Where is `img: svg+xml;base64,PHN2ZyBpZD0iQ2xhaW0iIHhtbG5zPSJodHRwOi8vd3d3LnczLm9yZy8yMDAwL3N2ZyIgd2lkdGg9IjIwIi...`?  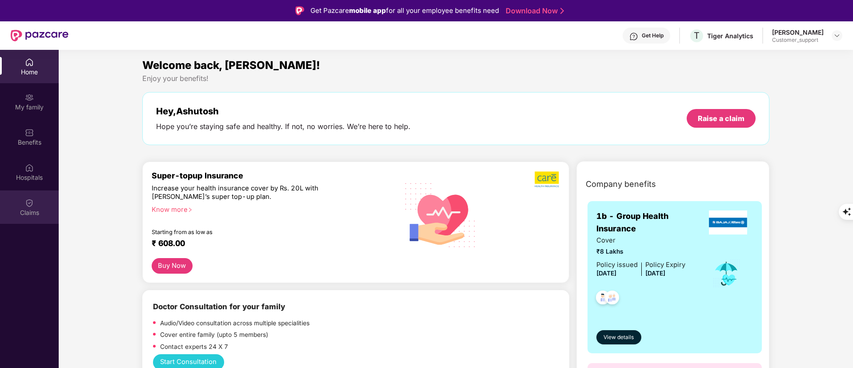
img: svg+xml;base64,PHN2ZyBpZD0iQ2xhaW0iIHhtbG5zPSJodHRwOi8vd3d3LnczLm9yZy8yMDAwL3N2ZyIgd2lkdGg9IjIwIi... is located at coordinates (29, 203).